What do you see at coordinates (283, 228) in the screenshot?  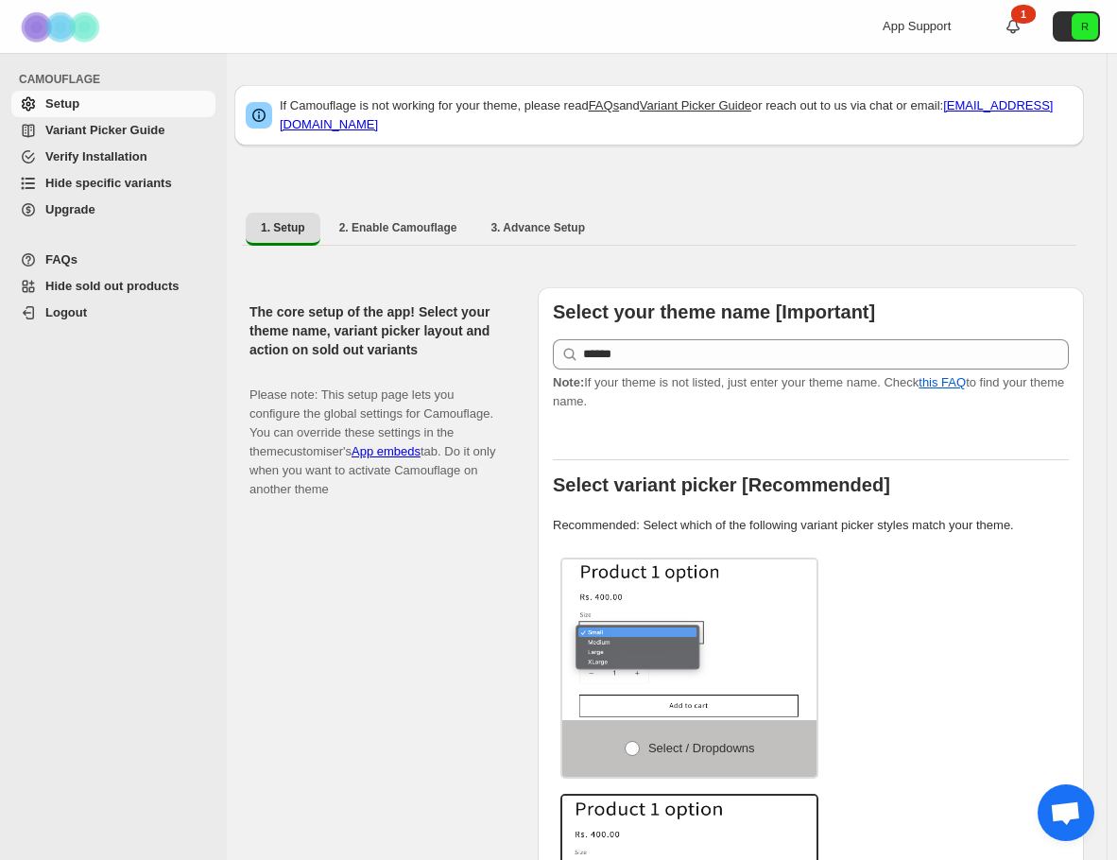 I see `span: 1. Setup` at bounding box center [283, 228].